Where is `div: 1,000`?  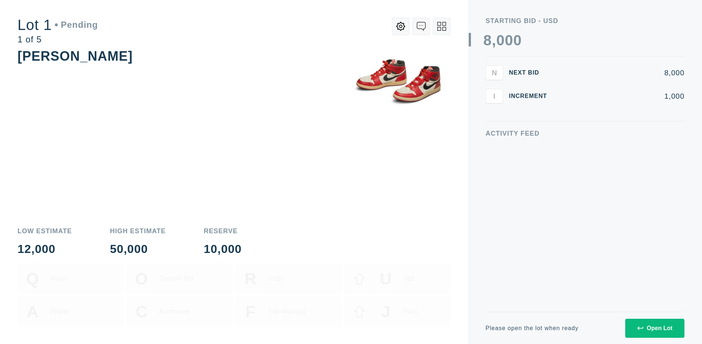
div: 1,000 is located at coordinates (621, 96).